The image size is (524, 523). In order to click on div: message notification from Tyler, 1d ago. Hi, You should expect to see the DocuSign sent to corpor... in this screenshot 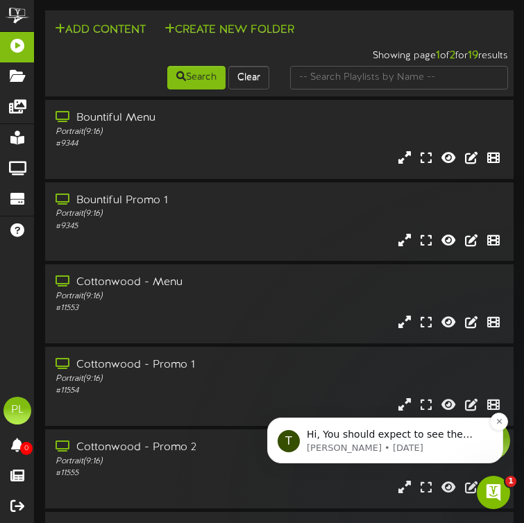, I will do `click(139, 110)`.